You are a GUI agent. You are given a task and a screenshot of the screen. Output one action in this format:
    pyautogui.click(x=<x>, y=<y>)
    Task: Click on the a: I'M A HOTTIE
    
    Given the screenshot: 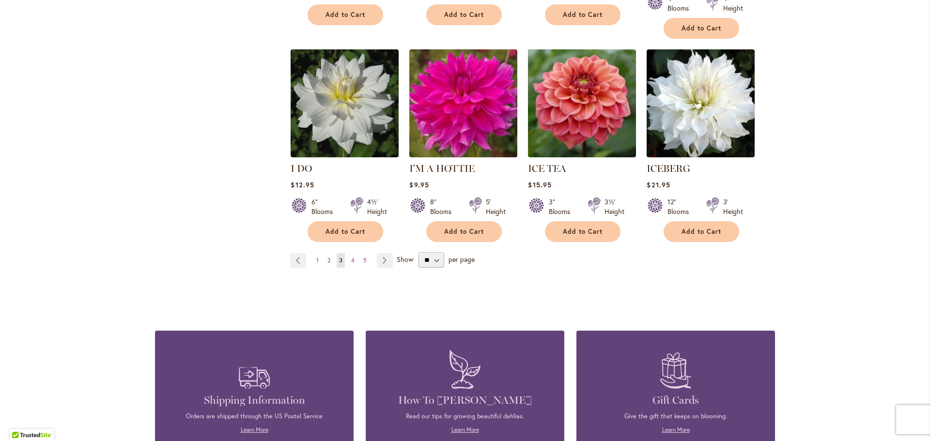 What is the action you would take?
    pyautogui.click(x=442, y=169)
    